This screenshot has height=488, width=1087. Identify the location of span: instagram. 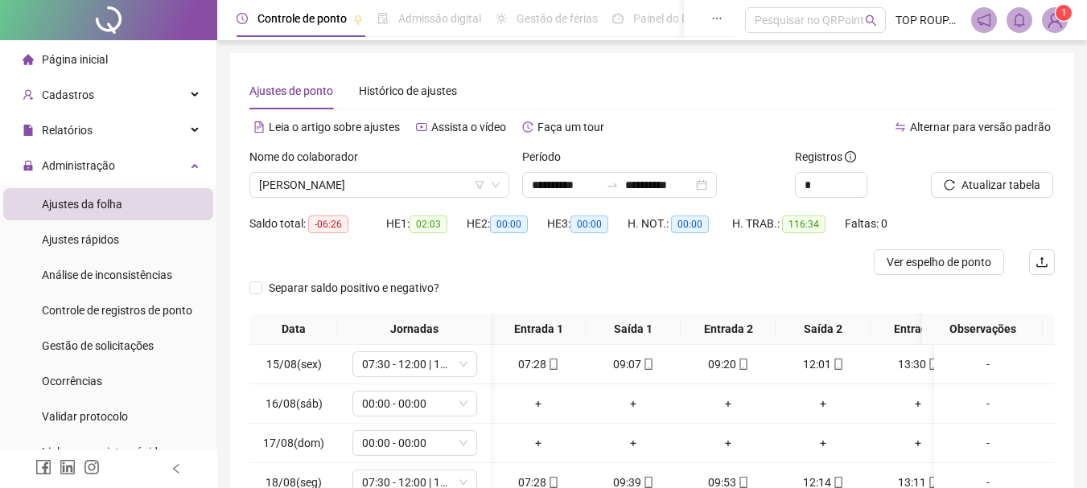
(92, 468).